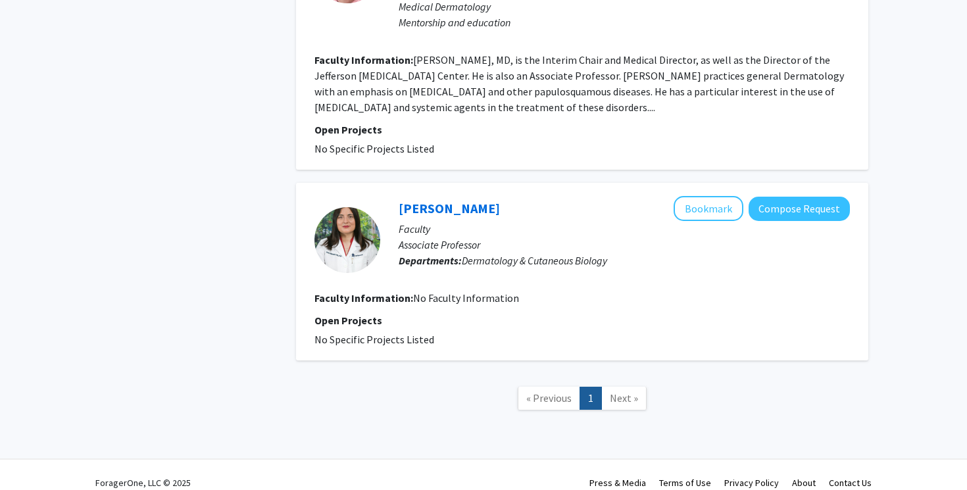  Describe the element at coordinates (534, 260) in the screenshot. I see `span: Dermatology & Cutaneous Biology` at that location.